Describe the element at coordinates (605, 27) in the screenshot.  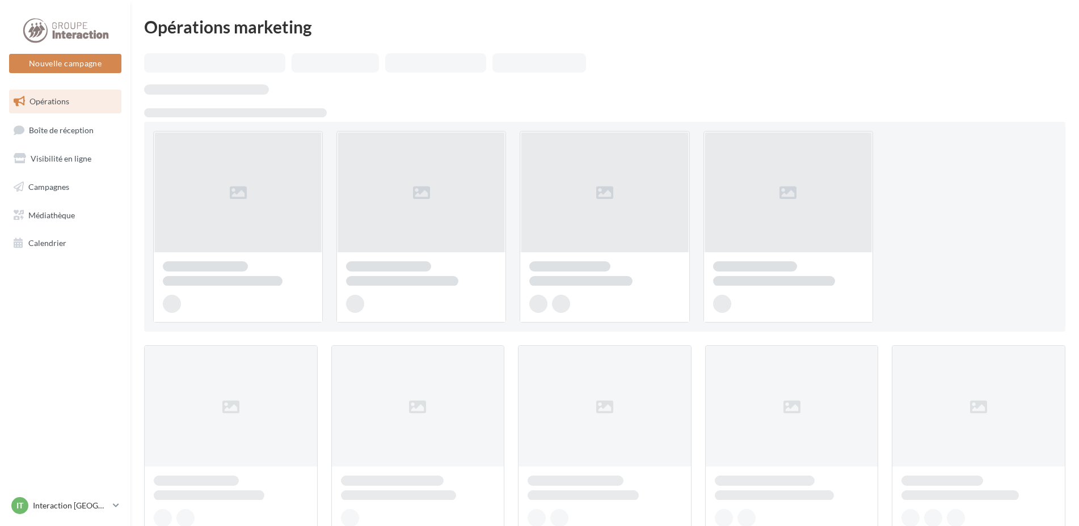
I see `div: Opérations marketing` at that location.